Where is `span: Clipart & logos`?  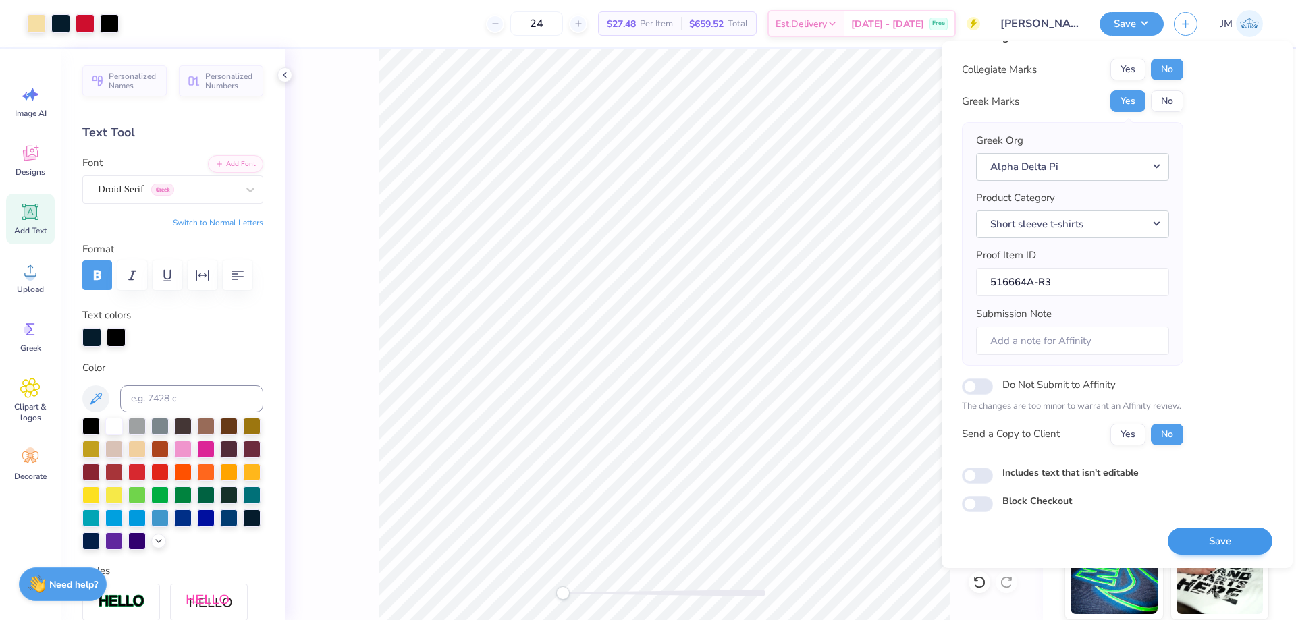 span: Clipart & logos is located at coordinates (30, 413).